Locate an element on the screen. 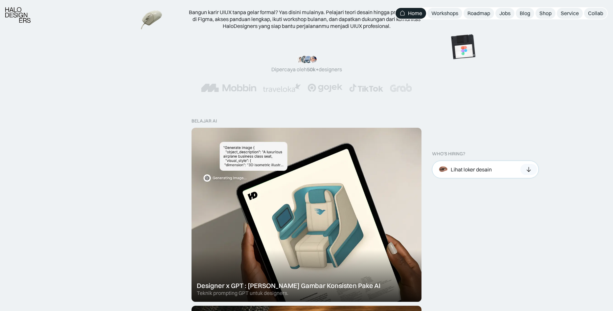  a: Shop is located at coordinates (546, 13).